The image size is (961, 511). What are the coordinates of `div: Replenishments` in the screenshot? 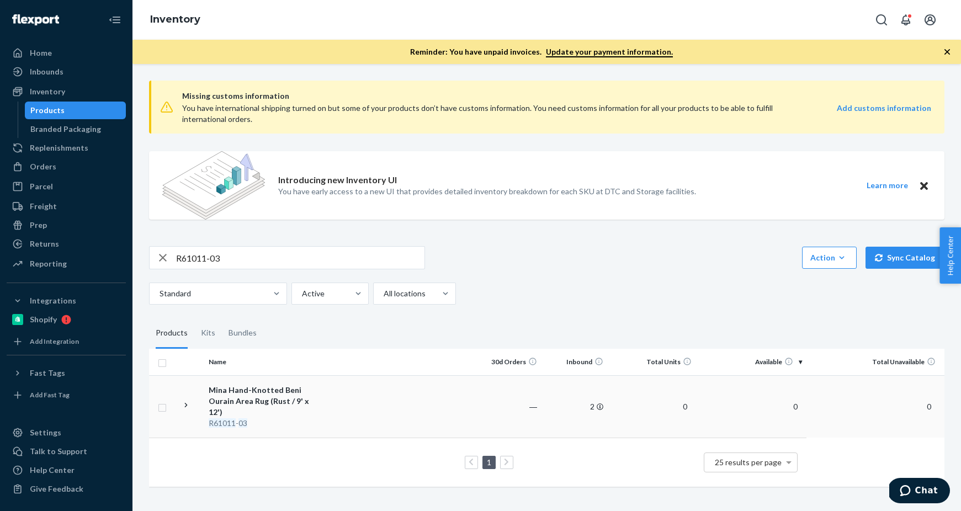 It's located at (59, 148).